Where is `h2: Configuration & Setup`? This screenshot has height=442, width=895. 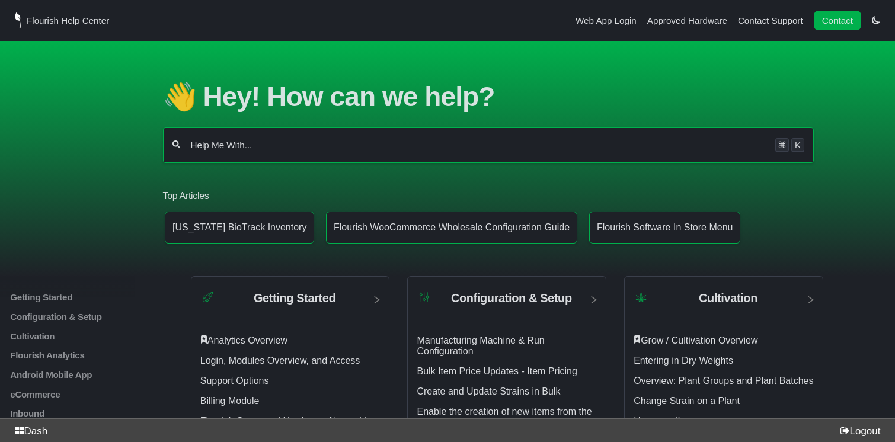 h2: Configuration & Setup is located at coordinates (511, 298).